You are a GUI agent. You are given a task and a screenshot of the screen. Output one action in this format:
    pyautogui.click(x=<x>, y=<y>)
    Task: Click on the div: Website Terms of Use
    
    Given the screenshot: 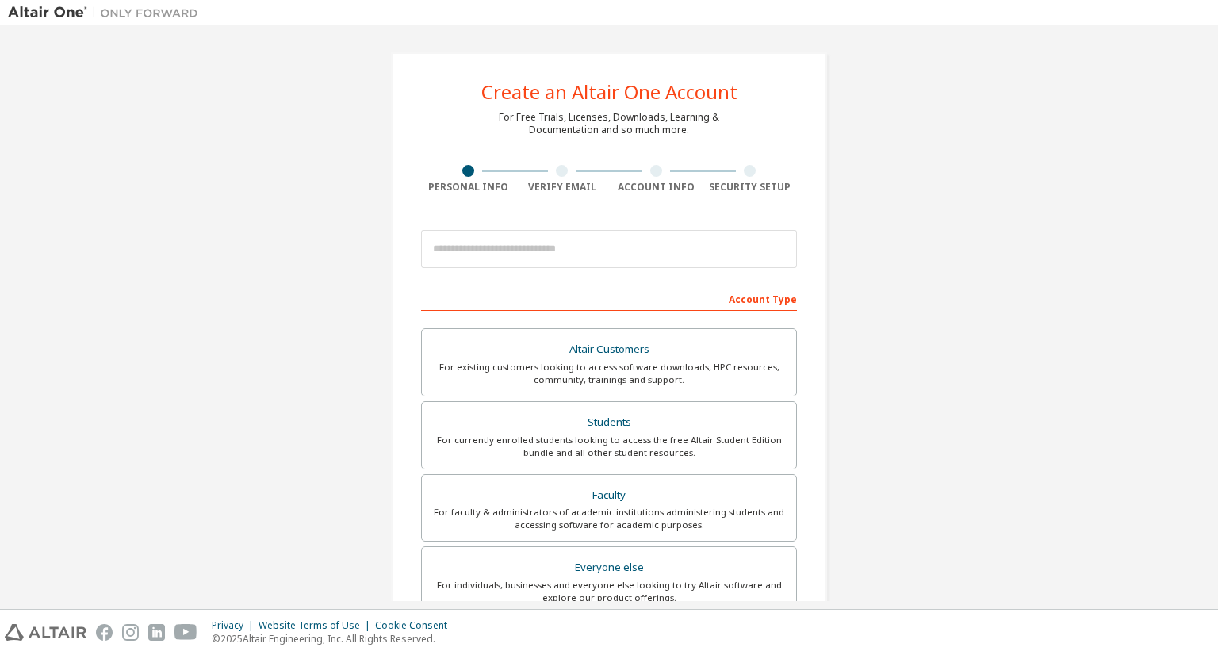 What is the action you would take?
    pyautogui.click(x=316, y=626)
    